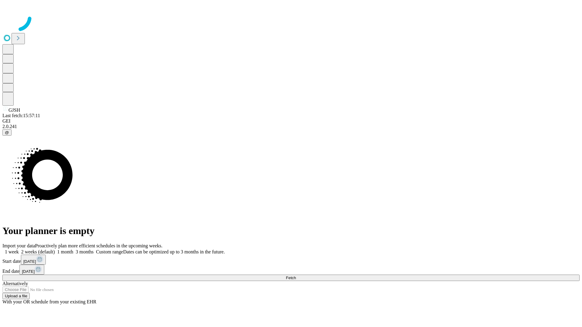 This screenshot has height=327, width=582. I want to click on span: Proactively plan more efficient schedules in the upcoming weeks., so click(99, 246).